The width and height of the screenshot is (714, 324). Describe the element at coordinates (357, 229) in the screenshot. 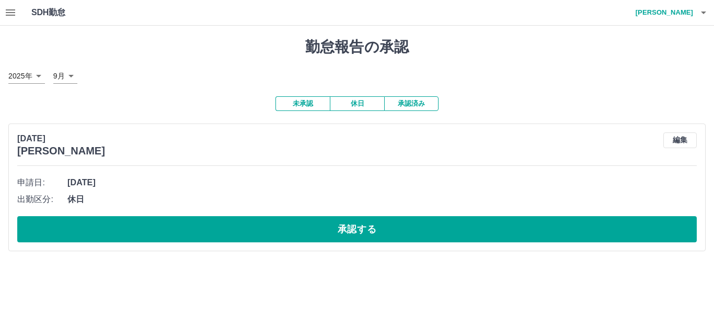

I see `button: 承認する` at that location.